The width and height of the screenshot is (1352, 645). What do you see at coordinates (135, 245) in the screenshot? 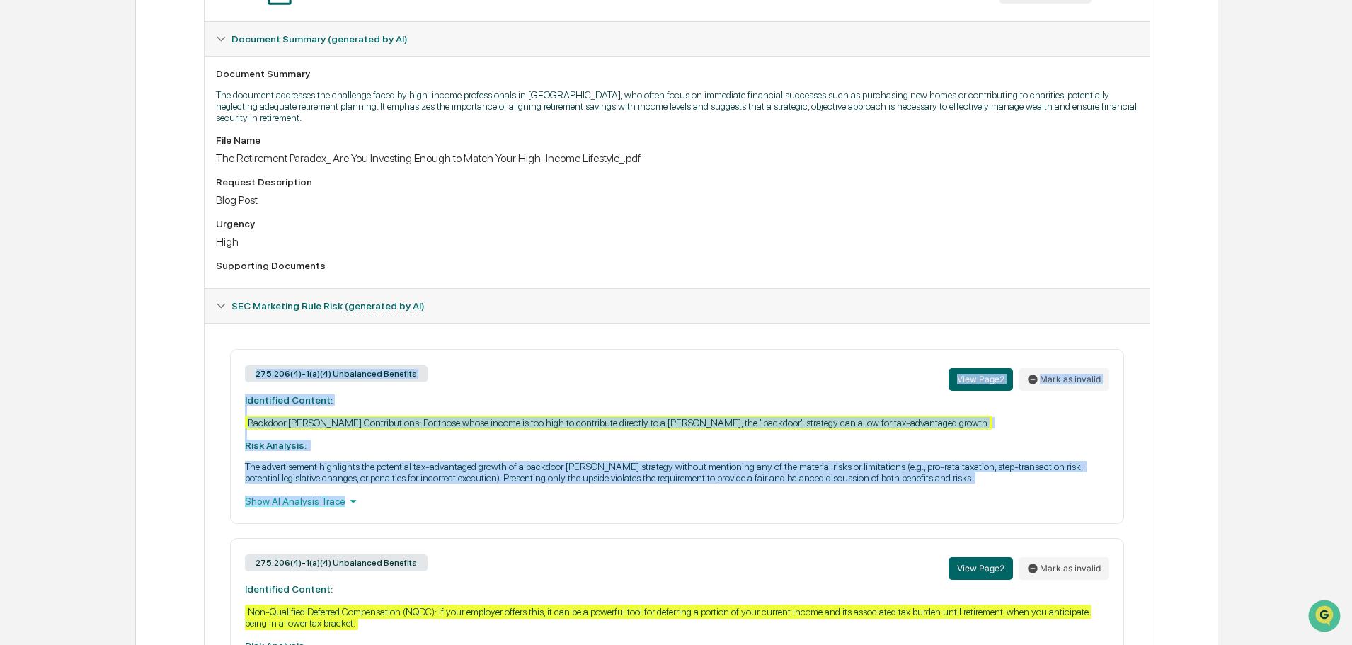
I see `a: Powered byPylon` at bounding box center [135, 245].